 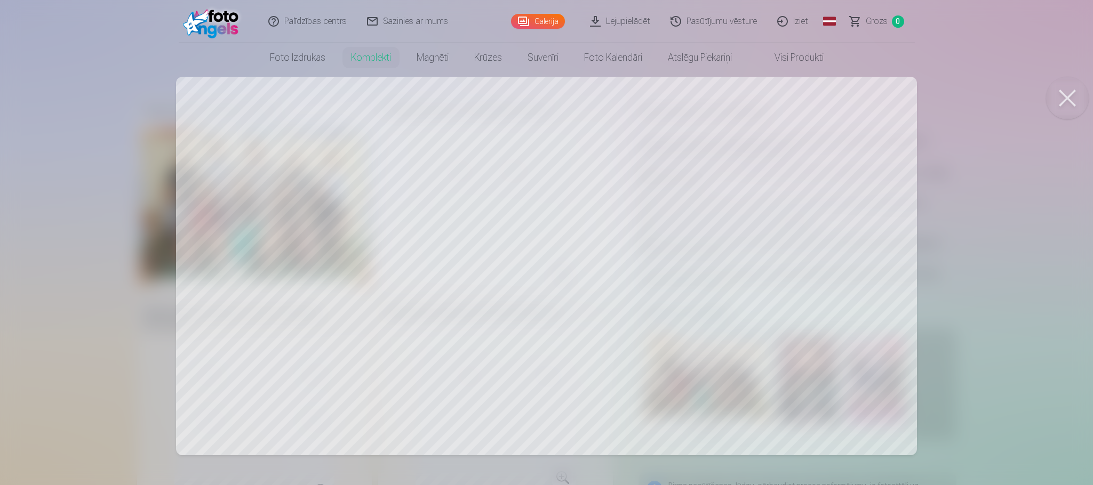 I want to click on span: 0, so click(x=897, y=21).